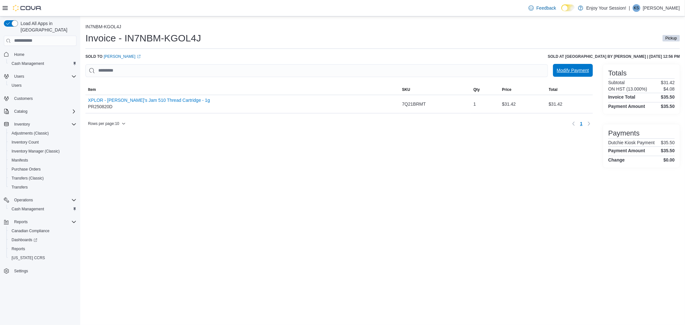 The height and width of the screenshot is (325, 685). What do you see at coordinates (382, 27) in the screenshot?
I see `nav: An example of EuiBreadcrumbs` at bounding box center [382, 27].